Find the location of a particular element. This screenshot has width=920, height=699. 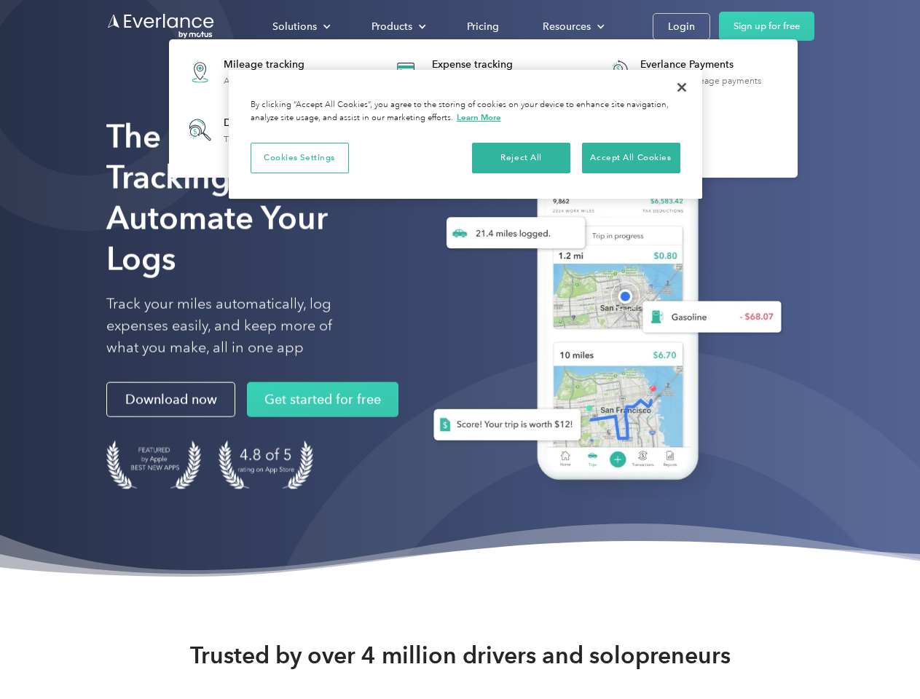

nav: Products is located at coordinates (483, 108).